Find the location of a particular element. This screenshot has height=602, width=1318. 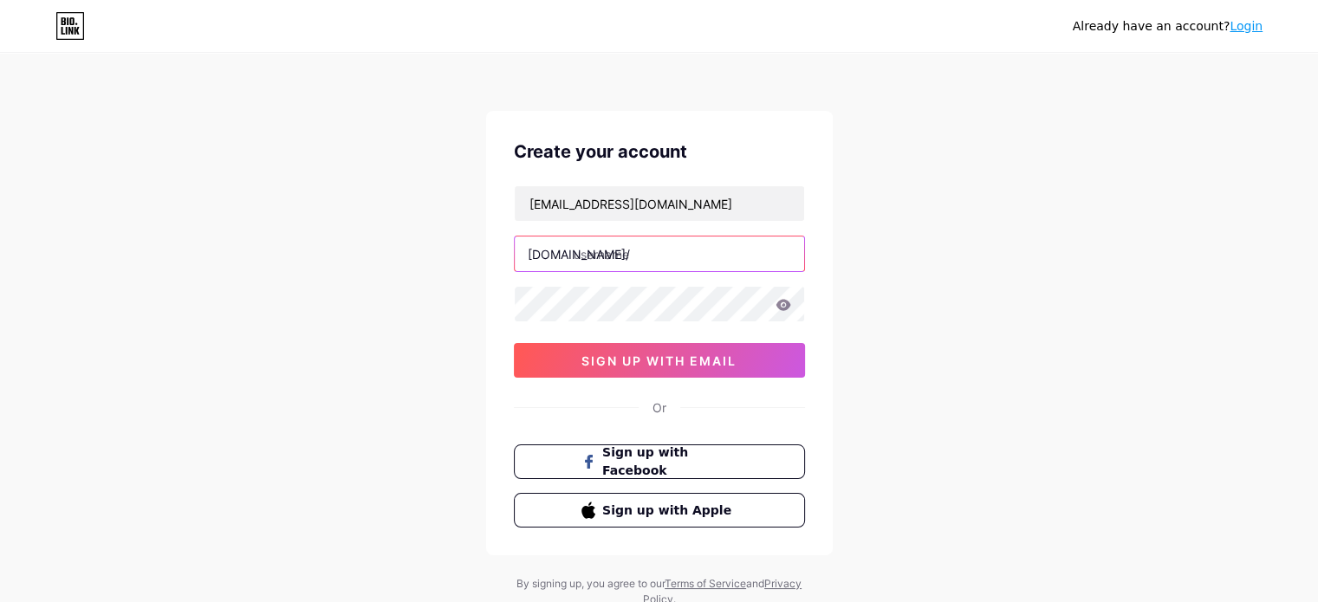

button: Sign up with Facebook is located at coordinates (659, 462).